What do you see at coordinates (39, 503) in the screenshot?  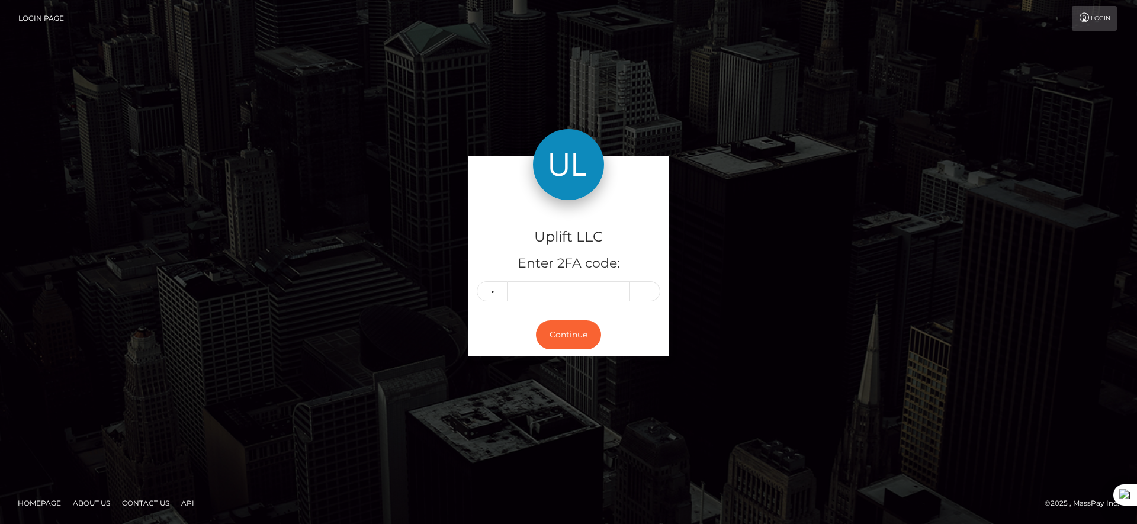 I see `a: Homepage` at bounding box center [39, 503].